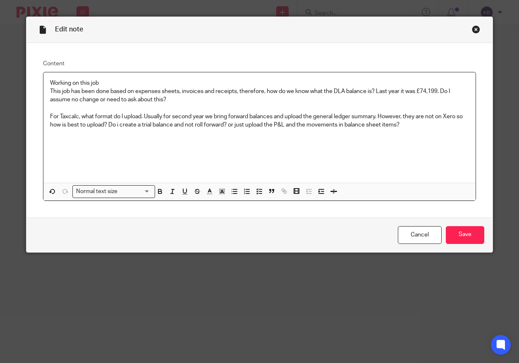 The image size is (519, 363). I want to click on label: Content, so click(260, 64).